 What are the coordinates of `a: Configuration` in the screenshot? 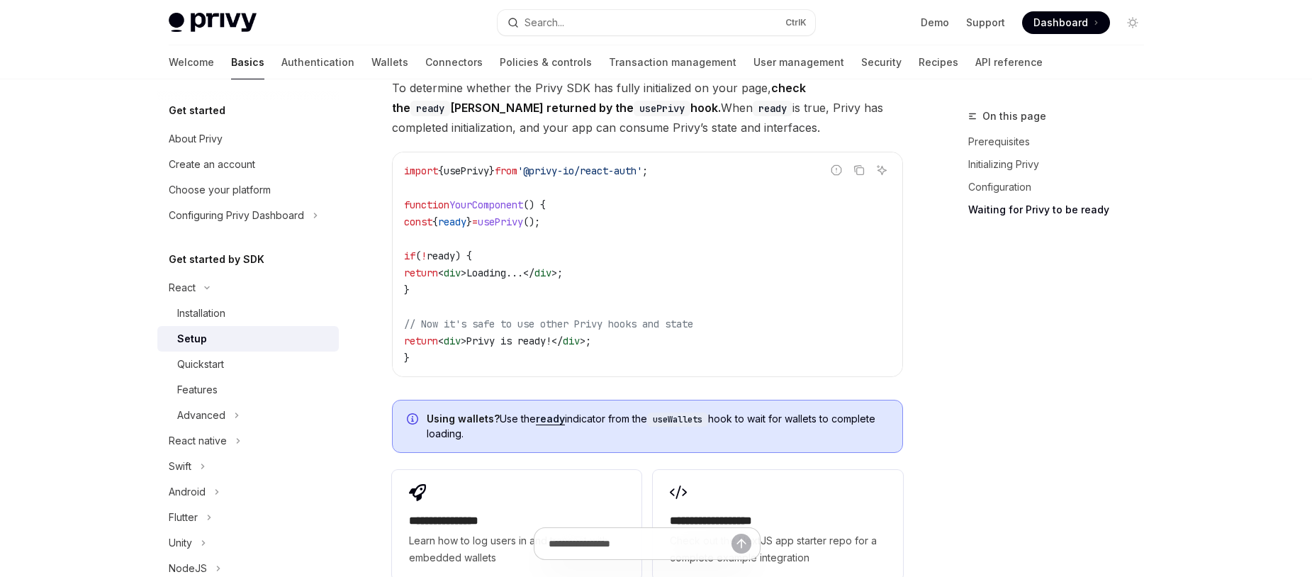 It's located at (1062, 187).